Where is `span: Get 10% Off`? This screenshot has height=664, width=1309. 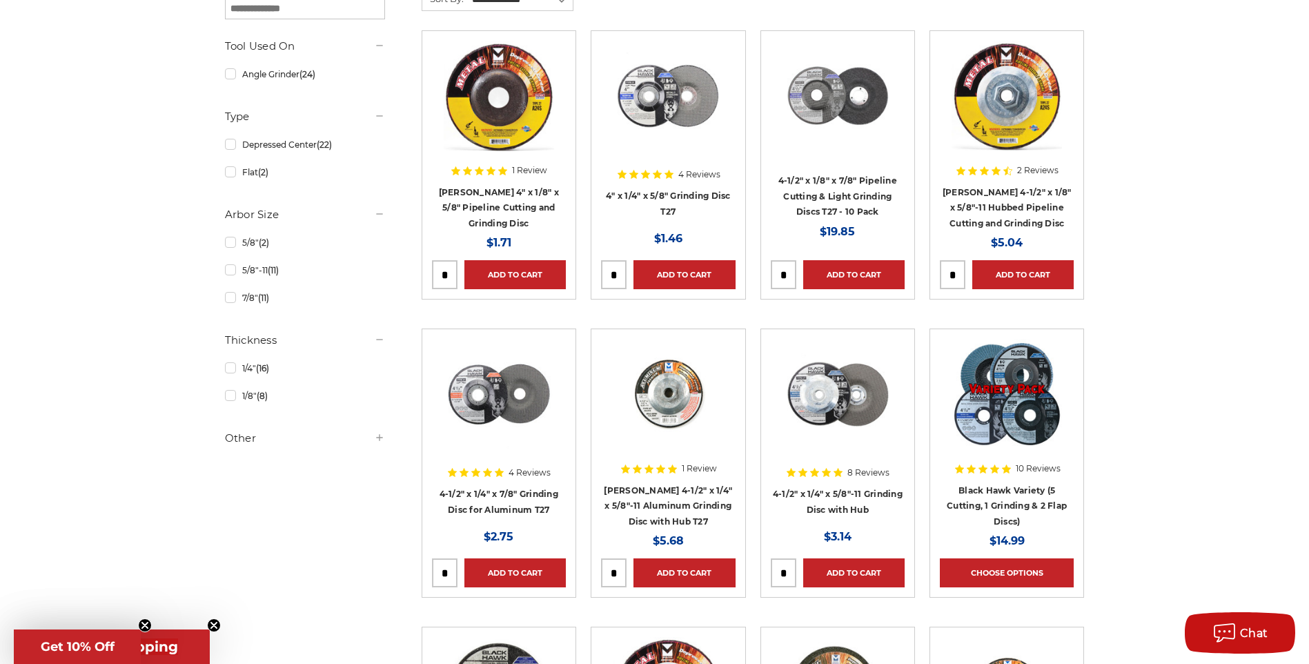 span: Get 10% Off is located at coordinates (77, 647).